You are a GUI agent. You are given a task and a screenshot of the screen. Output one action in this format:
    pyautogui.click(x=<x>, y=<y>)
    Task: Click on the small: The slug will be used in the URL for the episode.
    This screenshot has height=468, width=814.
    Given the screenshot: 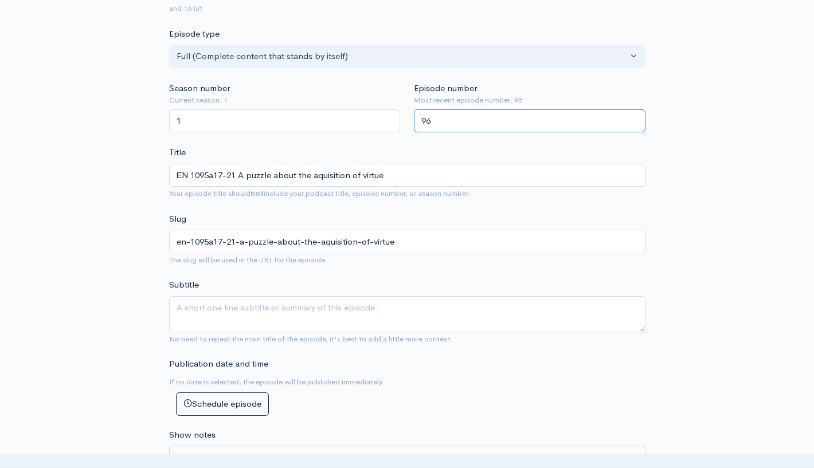 What is the action you would take?
    pyautogui.click(x=248, y=260)
    